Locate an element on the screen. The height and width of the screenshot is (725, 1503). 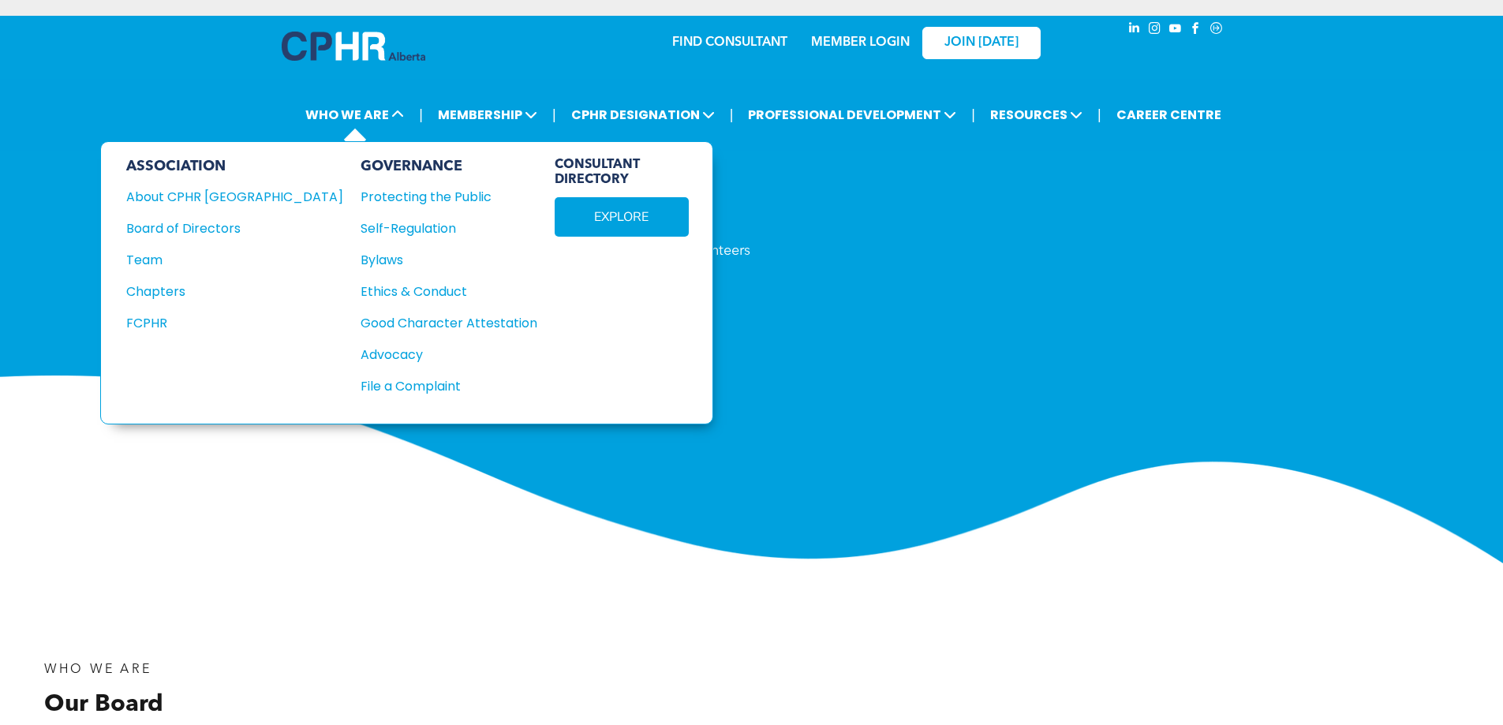
span: Our Board is located at coordinates (103, 705).